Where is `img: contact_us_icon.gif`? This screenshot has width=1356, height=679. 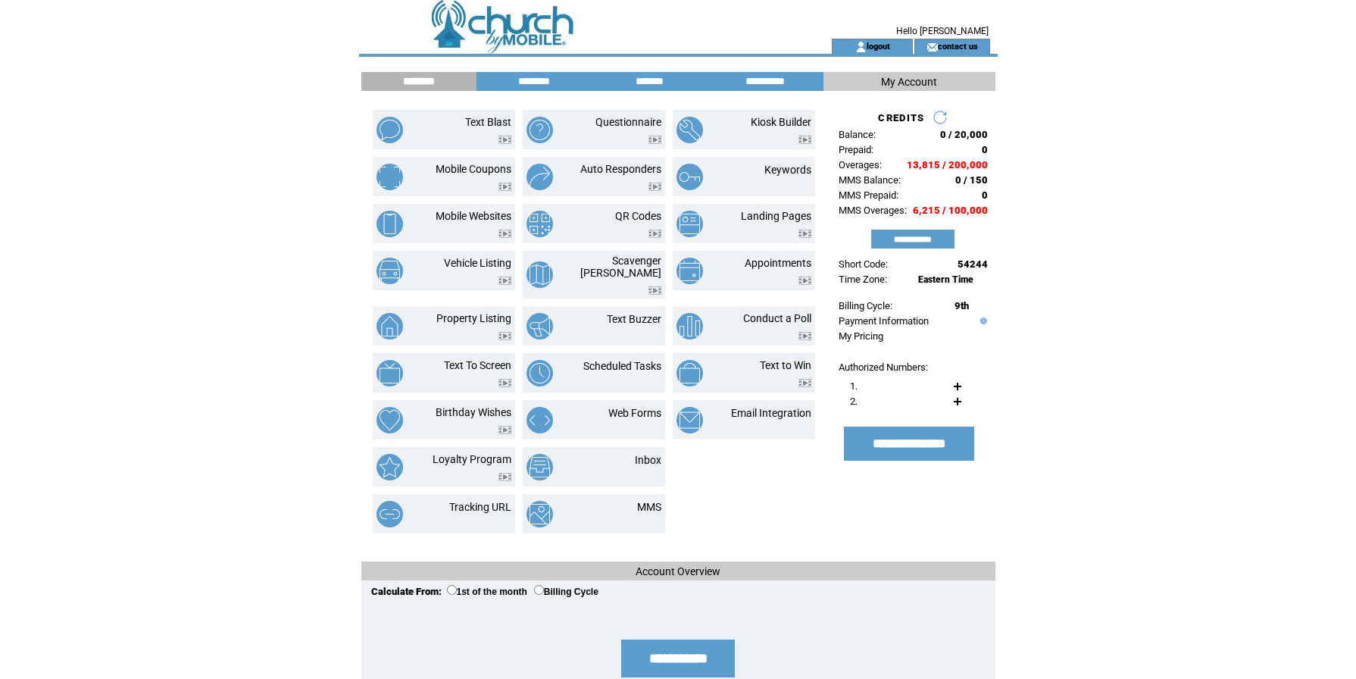
img: contact_us_icon.gif is located at coordinates (932, 47).